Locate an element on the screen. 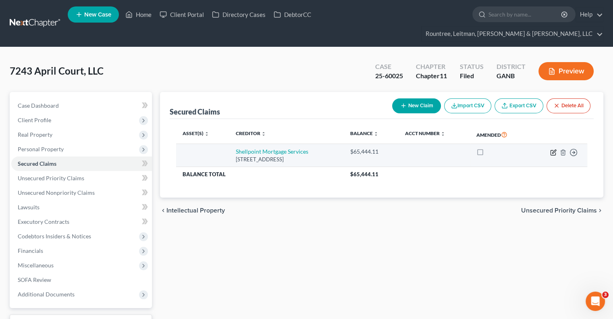  span: $65,444.11 is located at coordinates (365, 174).